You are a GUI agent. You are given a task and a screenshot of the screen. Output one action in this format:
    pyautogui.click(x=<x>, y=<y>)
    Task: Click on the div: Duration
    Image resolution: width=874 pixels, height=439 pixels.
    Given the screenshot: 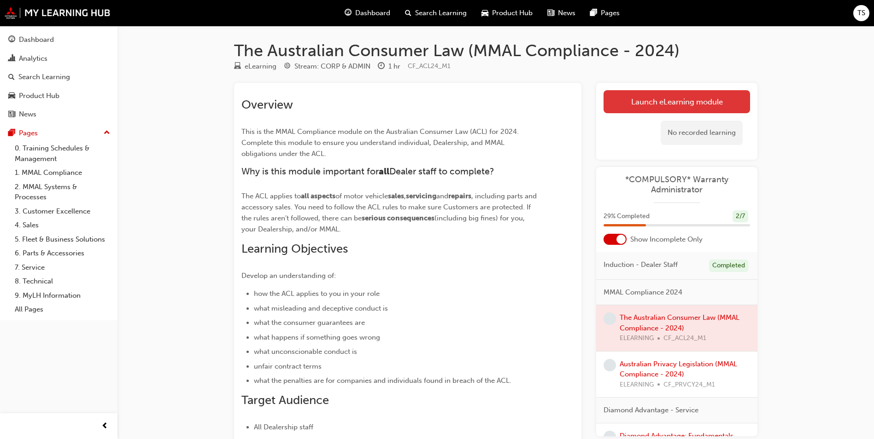 What is the action you would take?
    pyautogui.click(x=389, y=66)
    